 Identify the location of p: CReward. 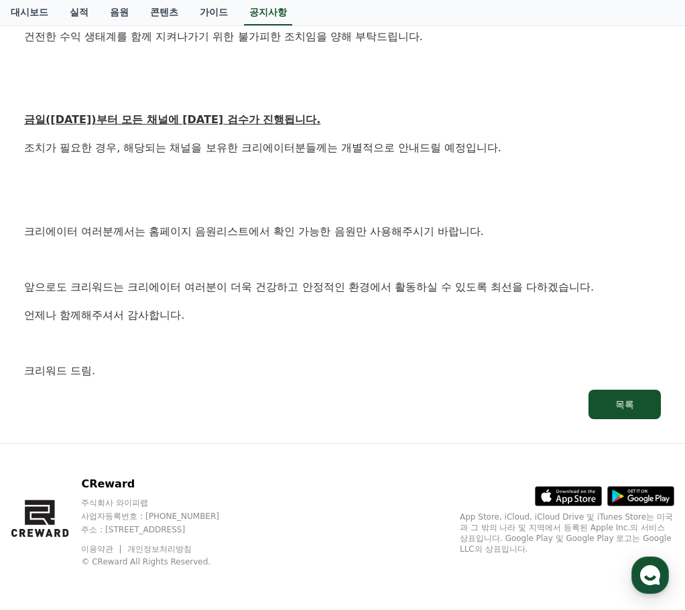
(163, 484).